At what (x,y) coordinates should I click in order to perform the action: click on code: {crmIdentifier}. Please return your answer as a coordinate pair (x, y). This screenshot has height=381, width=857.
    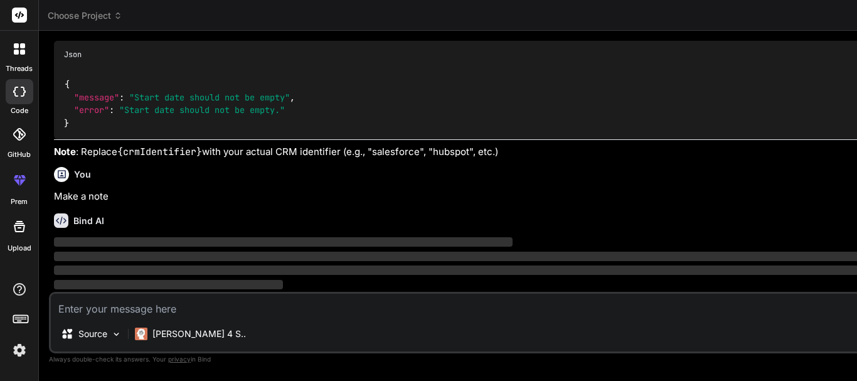
    Looking at the image, I should click on (159, 152).